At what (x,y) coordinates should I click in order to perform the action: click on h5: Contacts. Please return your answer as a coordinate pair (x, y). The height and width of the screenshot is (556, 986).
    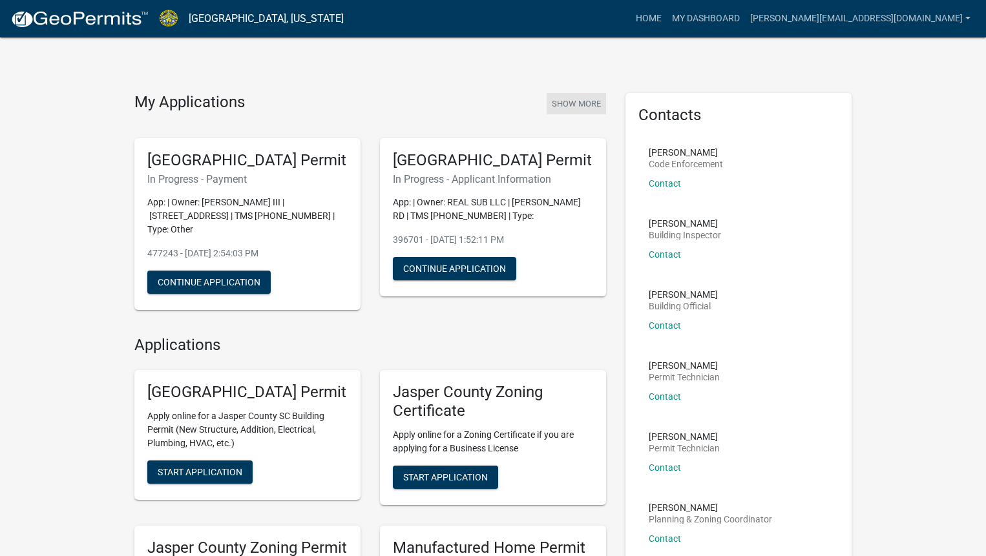
    Looking at the image, I should click on (738, 115).